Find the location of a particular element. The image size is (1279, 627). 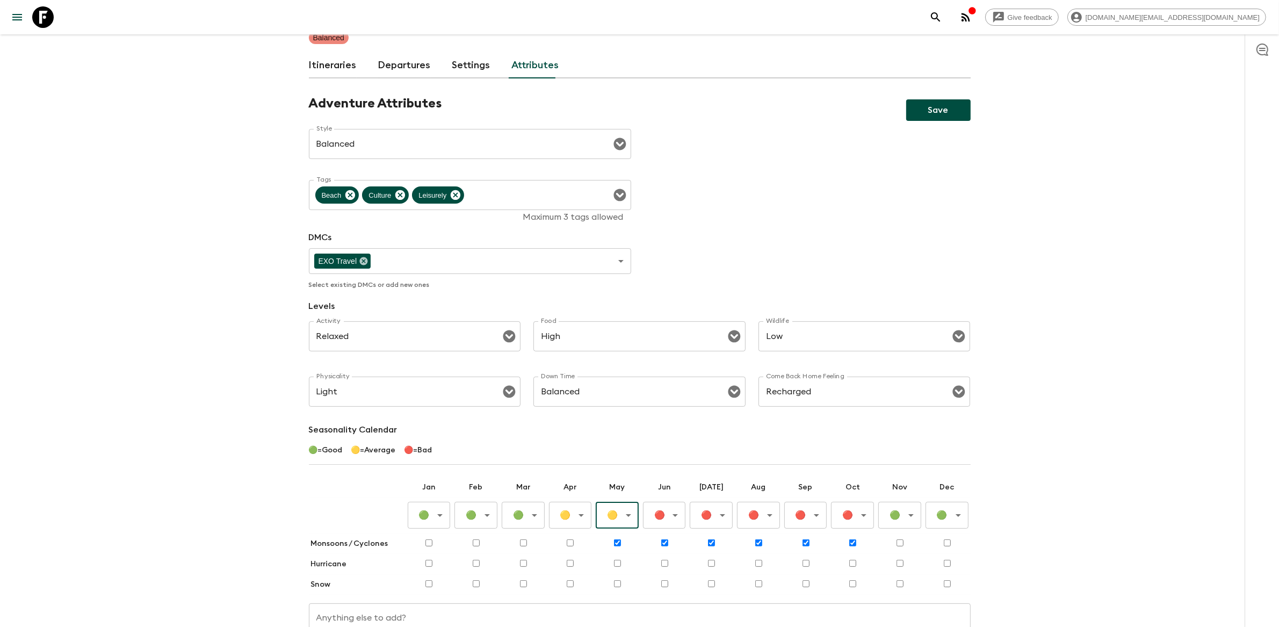

p: Monsoons / Cyclones is located at coordinates (357, 544).